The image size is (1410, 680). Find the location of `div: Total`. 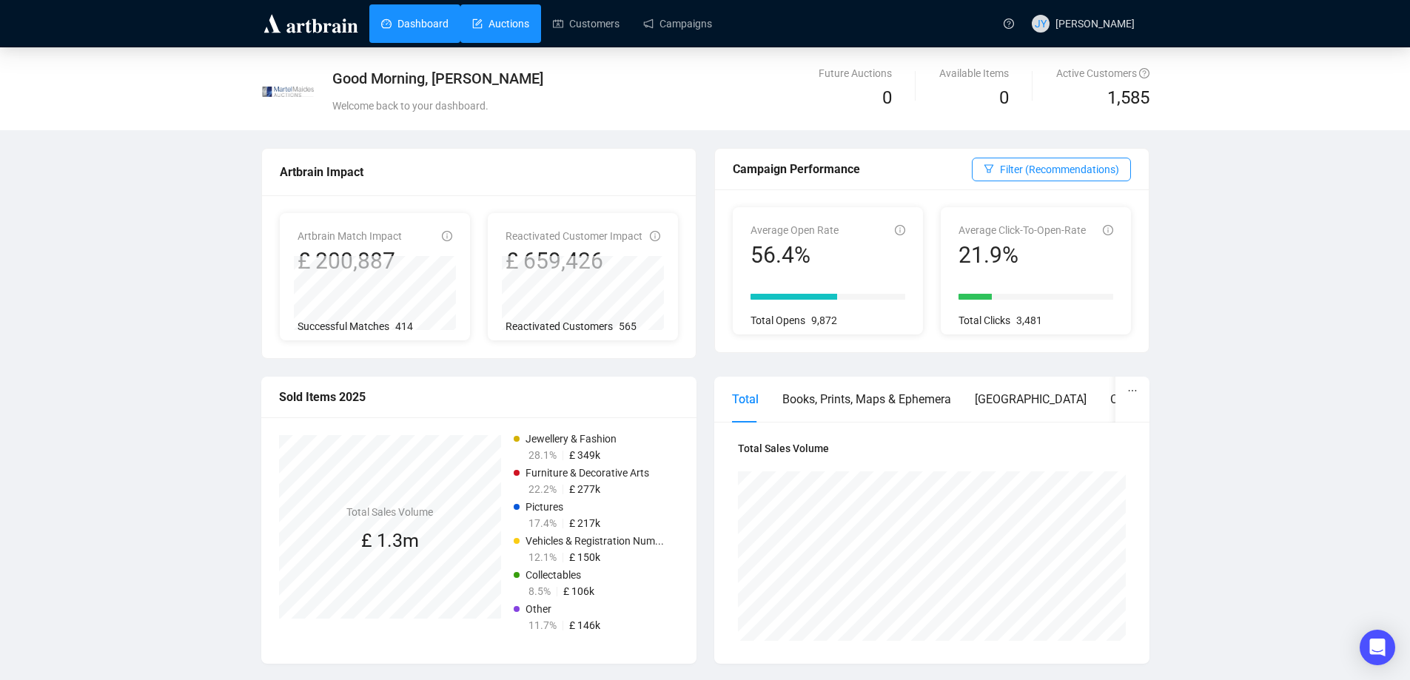

div: Total is located at coordinates (745, 399).